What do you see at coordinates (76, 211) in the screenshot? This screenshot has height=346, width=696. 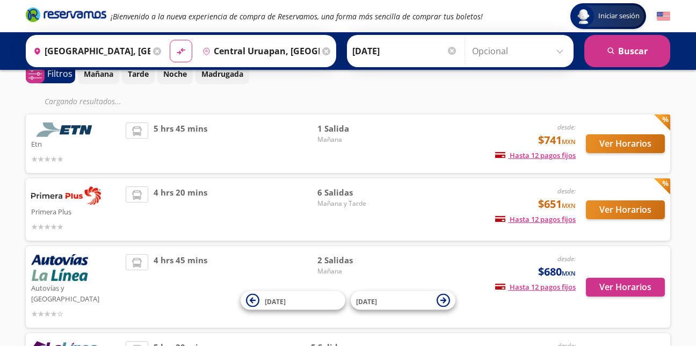 I see `p: Primera Plus` at bounding box center [76, 211].